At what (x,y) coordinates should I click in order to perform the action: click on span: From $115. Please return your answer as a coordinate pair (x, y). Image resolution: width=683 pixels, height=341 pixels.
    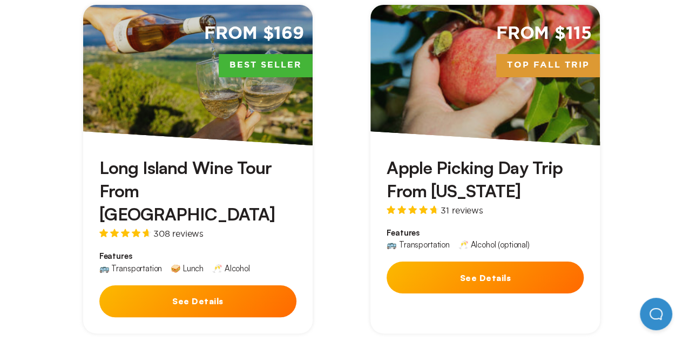
    Looking at the image, I should click on (544, 33).